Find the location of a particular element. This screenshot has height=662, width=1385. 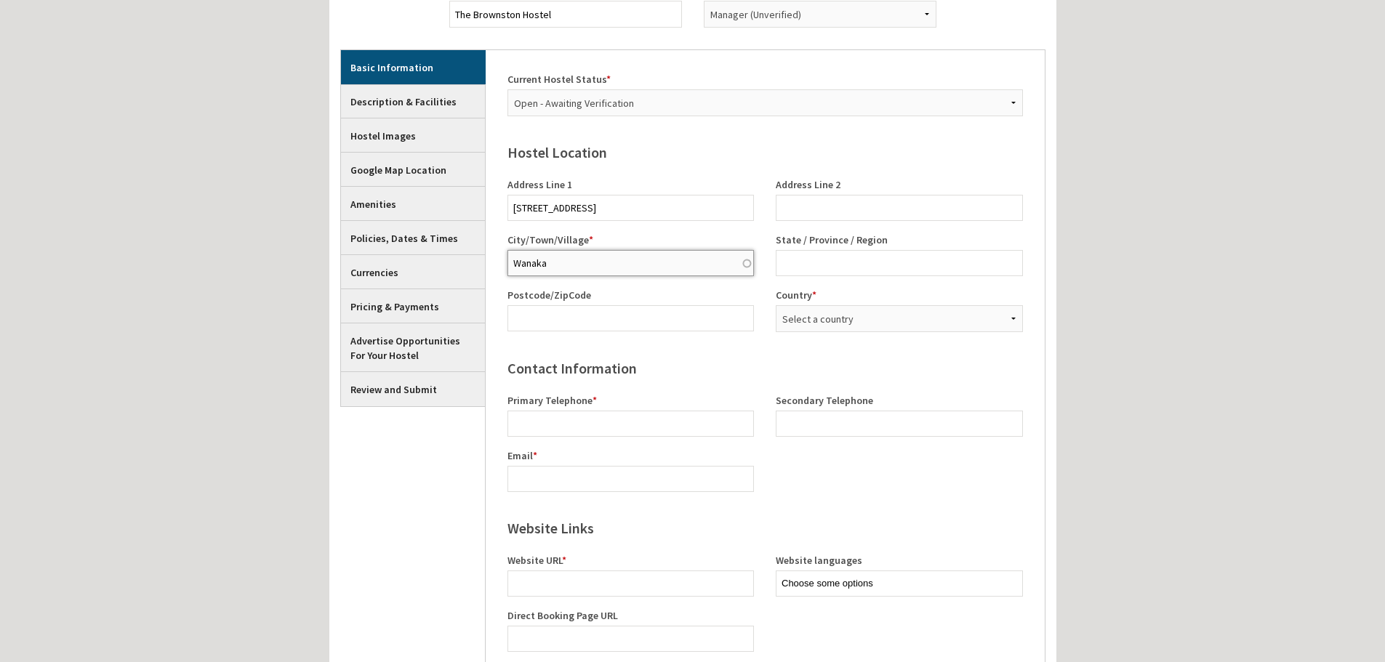

a: Policies, Dates & Times is located at coordinates (413, 238).